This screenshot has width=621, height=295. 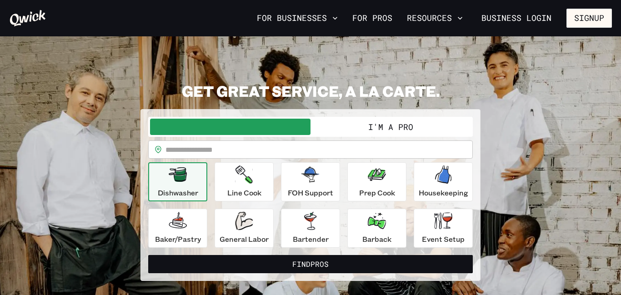 I want to click on button: Barback, so click(x=377, y=228).